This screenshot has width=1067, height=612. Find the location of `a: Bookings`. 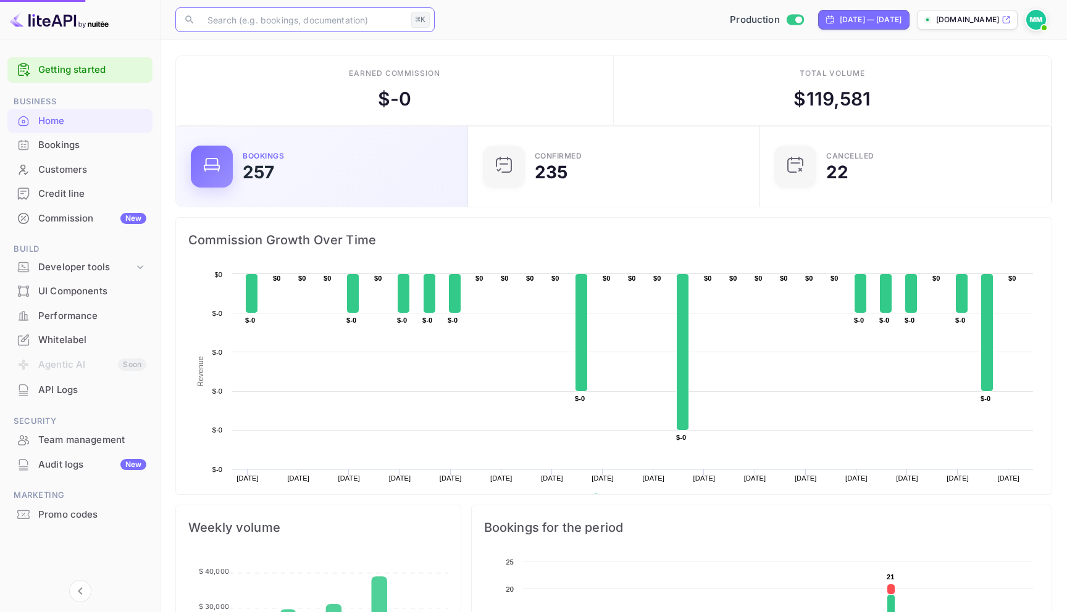

a: Bookings is located at coordinates (80, 144).